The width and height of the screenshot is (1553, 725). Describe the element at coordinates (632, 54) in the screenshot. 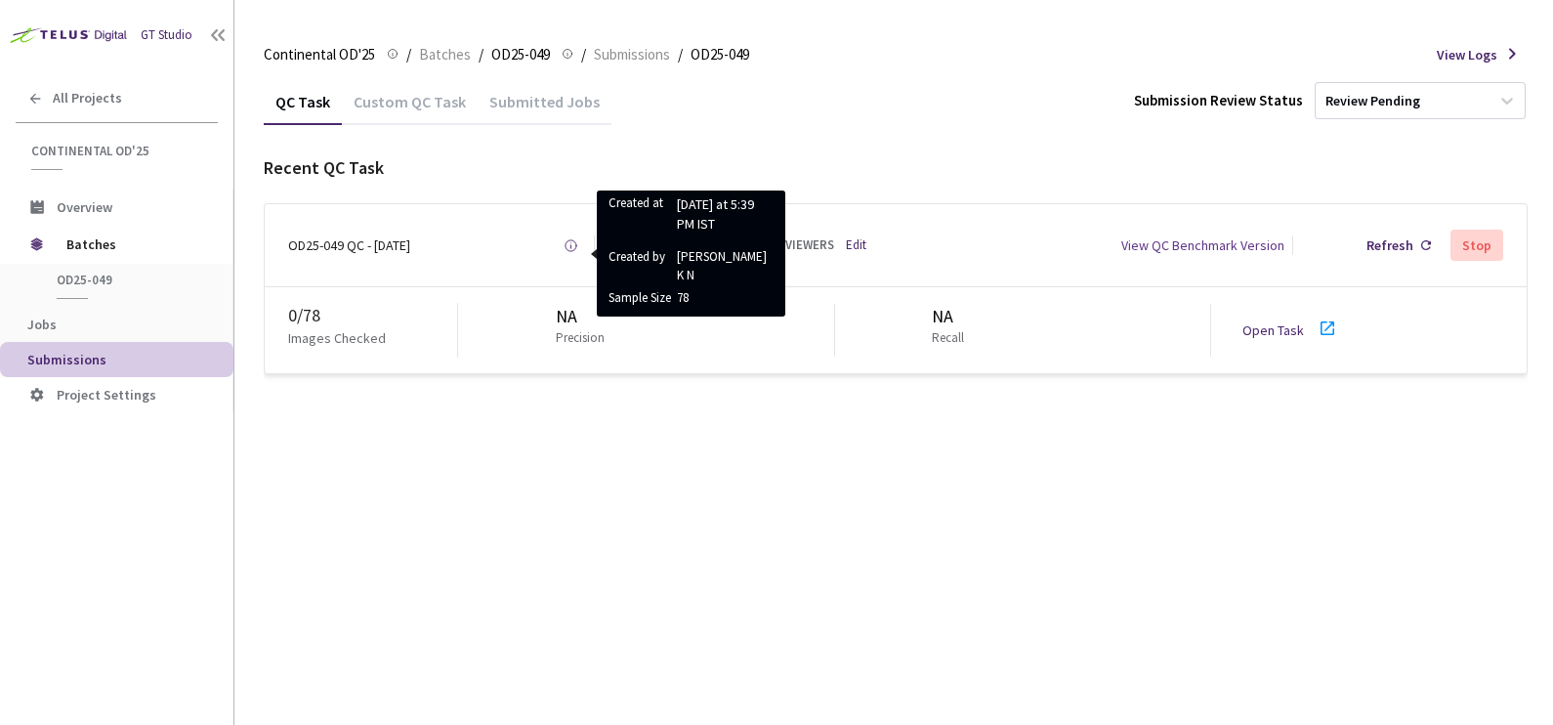

I see `a: Submissions` at that location.